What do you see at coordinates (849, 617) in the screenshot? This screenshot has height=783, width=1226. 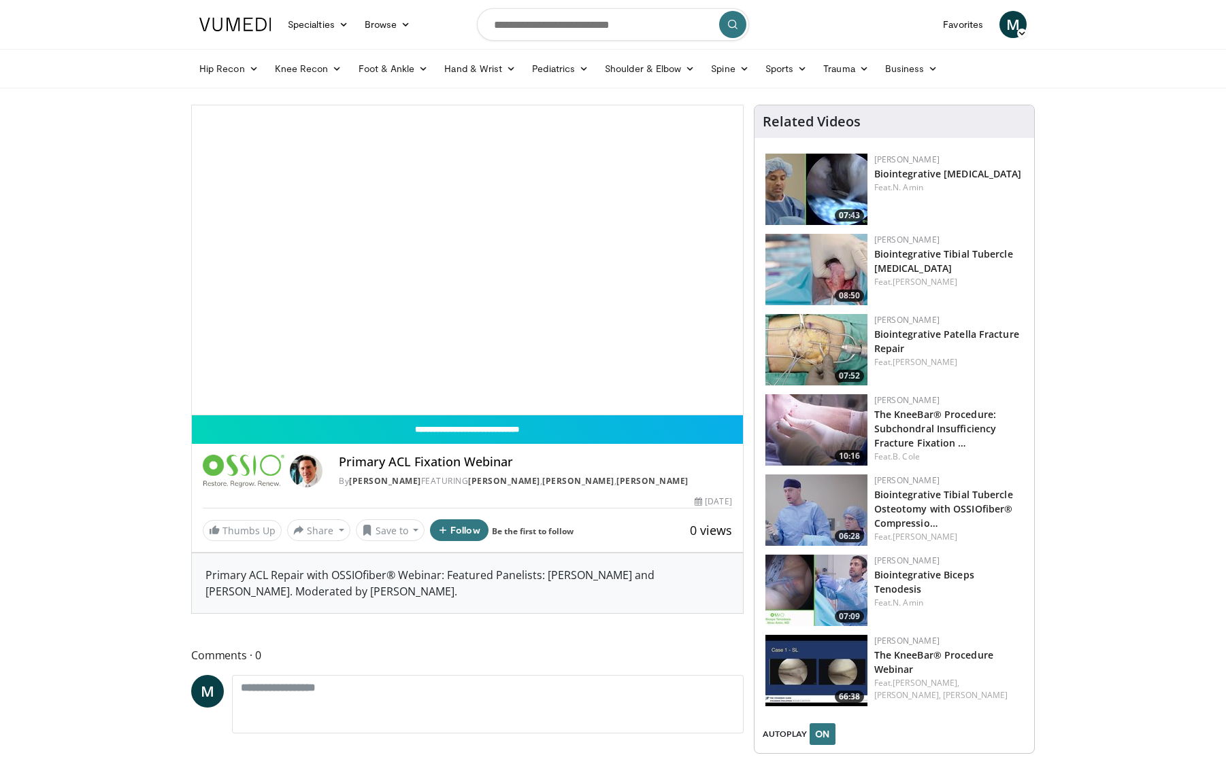 I see `span: 07:09` at bounding box center [849, 617].